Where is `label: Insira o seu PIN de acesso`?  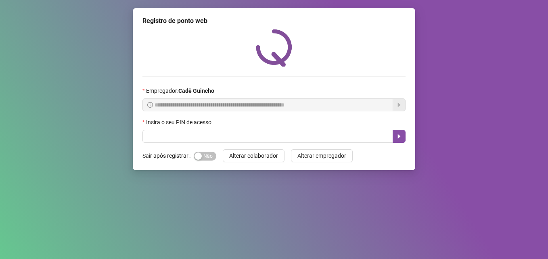
label: Insira o seu PIN de acesso is located at coordinates (180, 122).